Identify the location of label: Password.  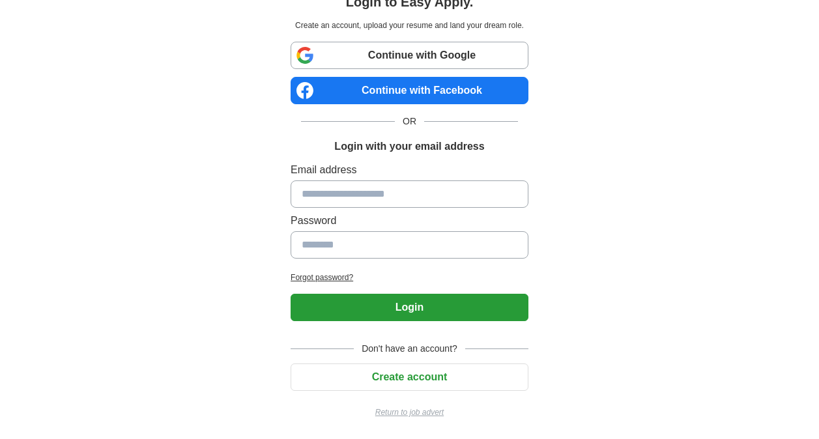
(409, 221).